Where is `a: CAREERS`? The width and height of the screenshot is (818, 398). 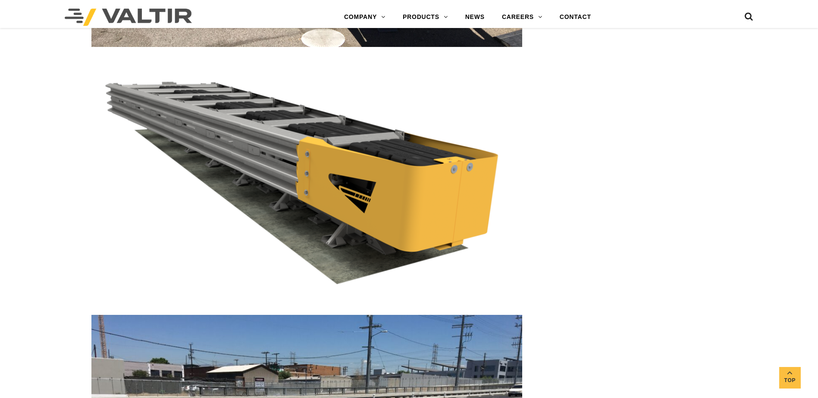
a: CAREERS is located at coordinates (522, 17).